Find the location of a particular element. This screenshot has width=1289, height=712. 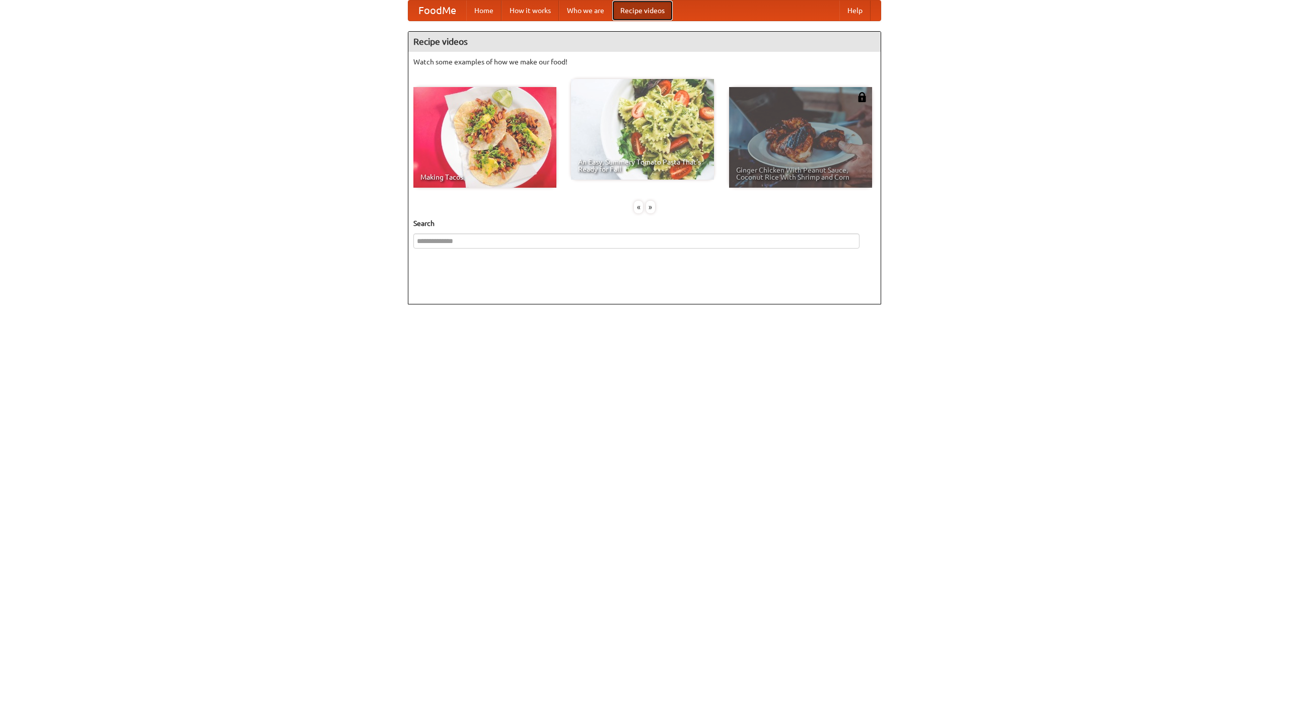

h5: Search is located at coordinates (644, 223).